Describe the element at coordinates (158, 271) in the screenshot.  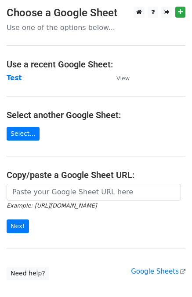
I see `a: Google Sheets` at that location.